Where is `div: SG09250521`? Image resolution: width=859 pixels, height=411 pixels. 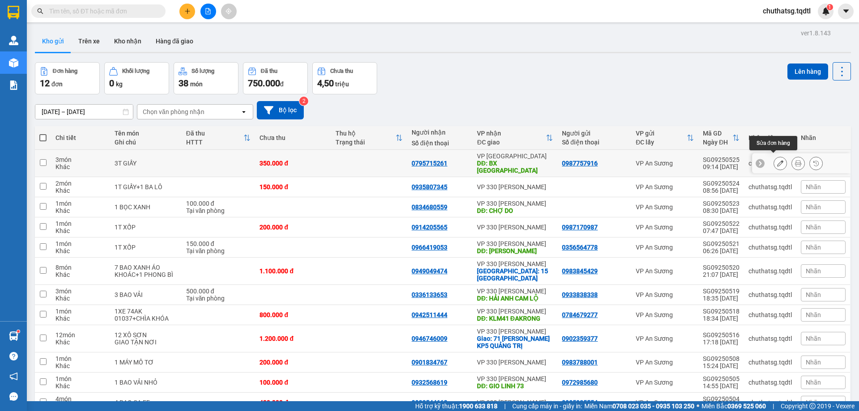
div: SG09250521 is located at coordinates (721, 244).